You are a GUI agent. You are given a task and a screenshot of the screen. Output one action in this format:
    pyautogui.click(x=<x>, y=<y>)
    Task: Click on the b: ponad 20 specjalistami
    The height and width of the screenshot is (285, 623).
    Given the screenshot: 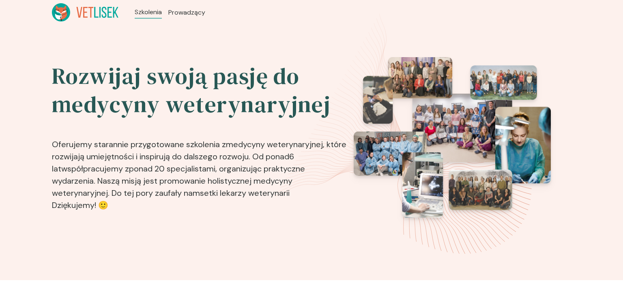 What is the action you would take?
    pyautogui.click(x=172, y=169)
    